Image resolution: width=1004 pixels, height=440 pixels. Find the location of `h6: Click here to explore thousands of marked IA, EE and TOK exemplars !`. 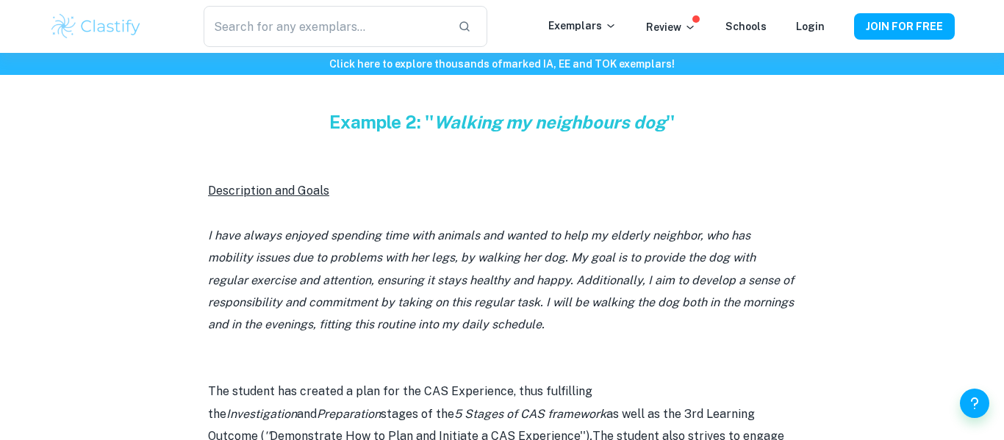

h6: Click here to explore thousands of marked IA, EE and TOK exemplars ! is located at coordinates (502, 64).